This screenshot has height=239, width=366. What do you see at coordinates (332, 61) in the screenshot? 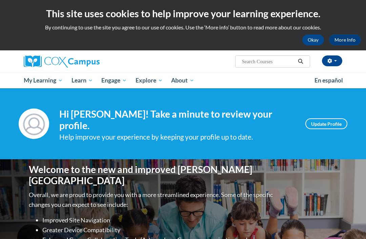
I see `button: Account Settings` at bounding box center [332, 61].